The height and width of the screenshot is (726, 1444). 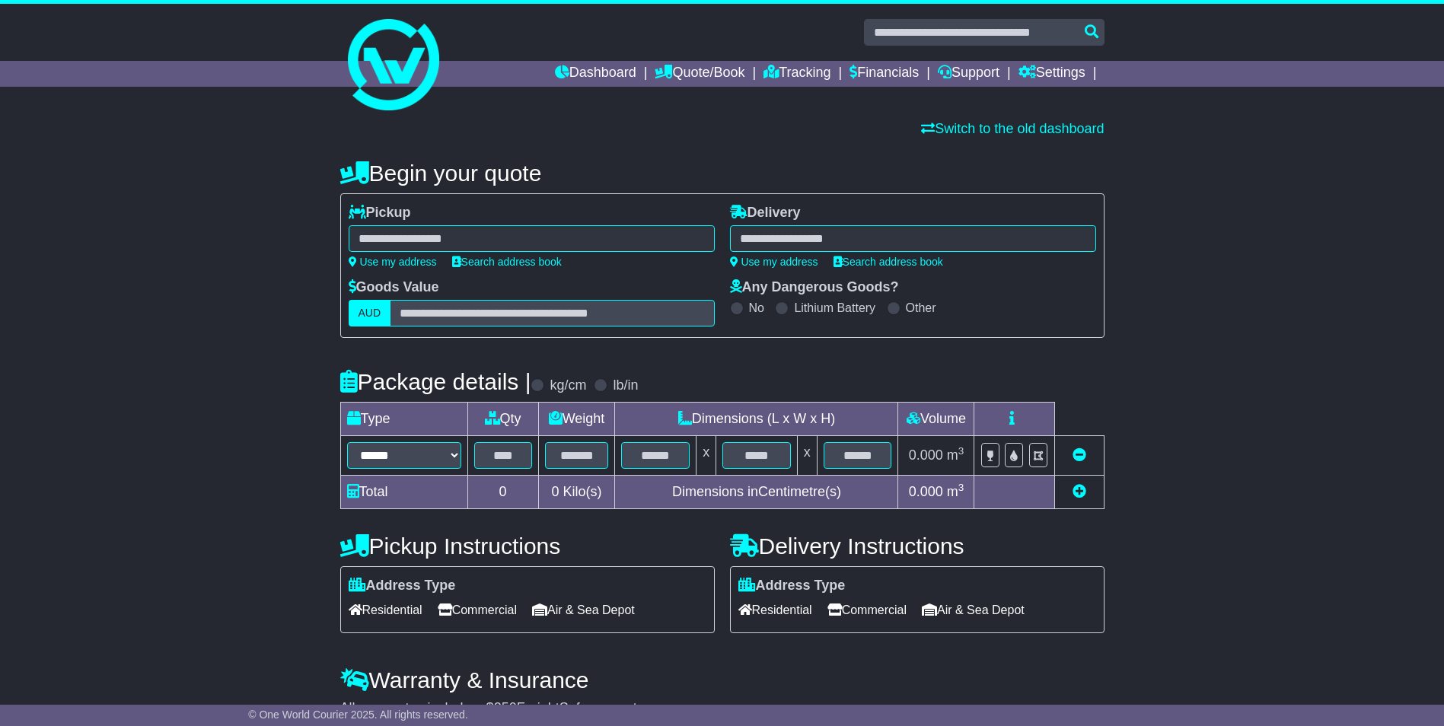 I want to click on td: Kilo(s), so click(x=576, y=493).